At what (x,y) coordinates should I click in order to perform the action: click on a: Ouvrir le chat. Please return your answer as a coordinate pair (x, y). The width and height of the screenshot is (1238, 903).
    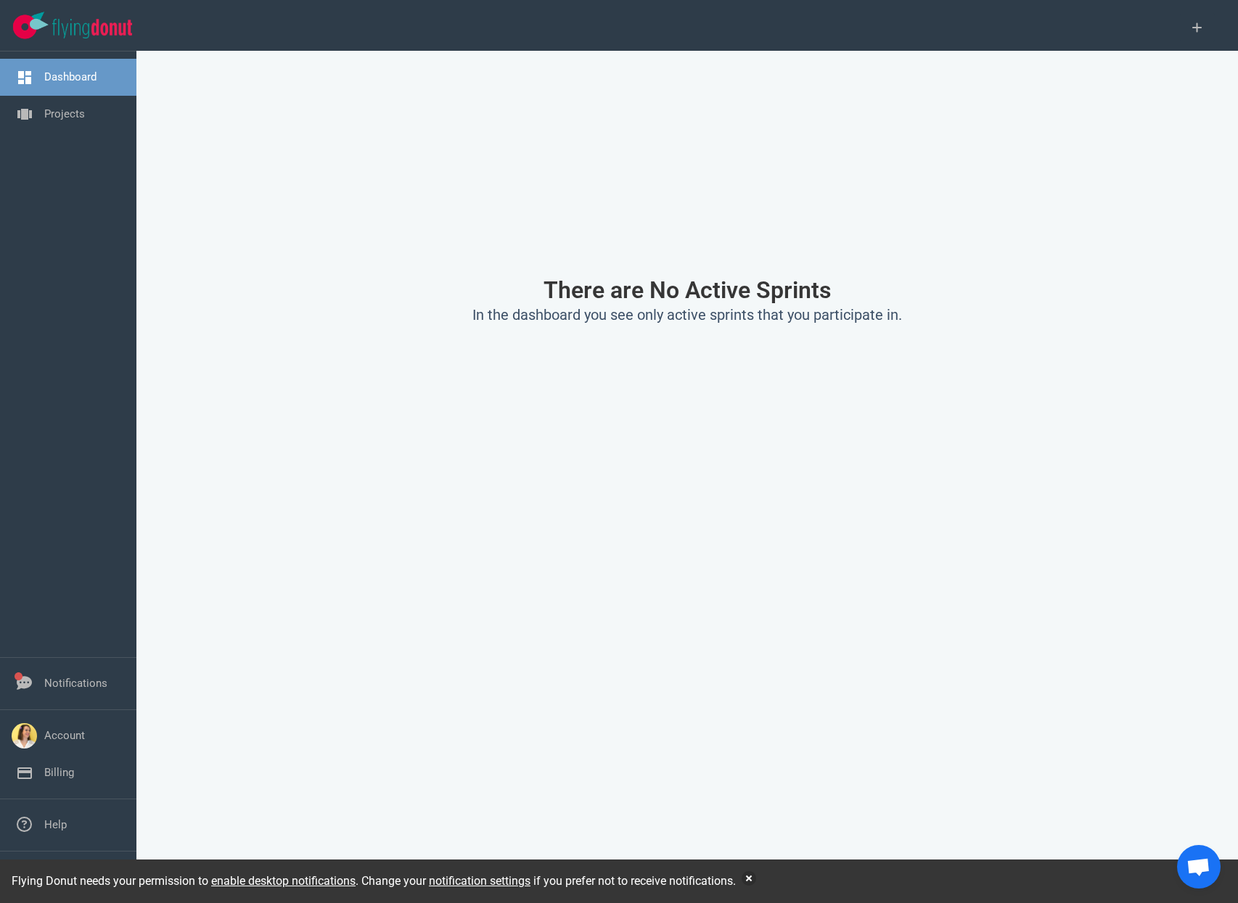
    Looking at the image, I should click on (1198, 867).